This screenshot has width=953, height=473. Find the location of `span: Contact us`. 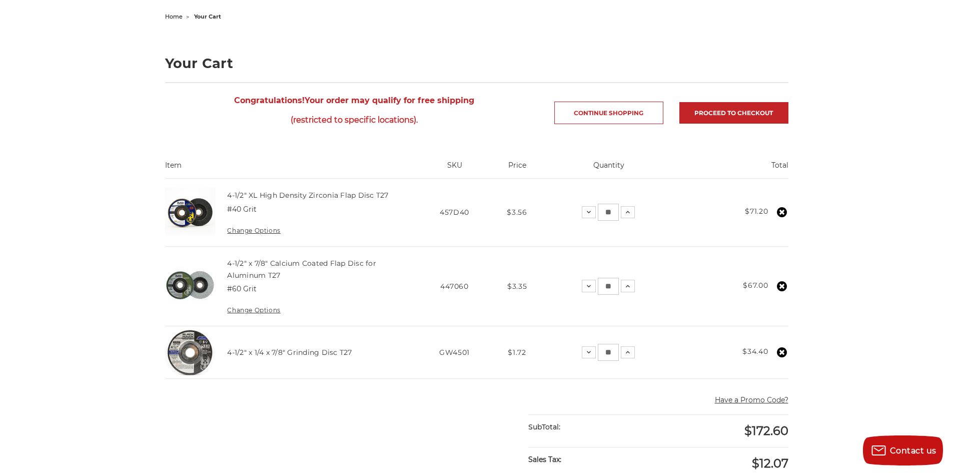

span: Contact us is located at coordinates (913, 450).